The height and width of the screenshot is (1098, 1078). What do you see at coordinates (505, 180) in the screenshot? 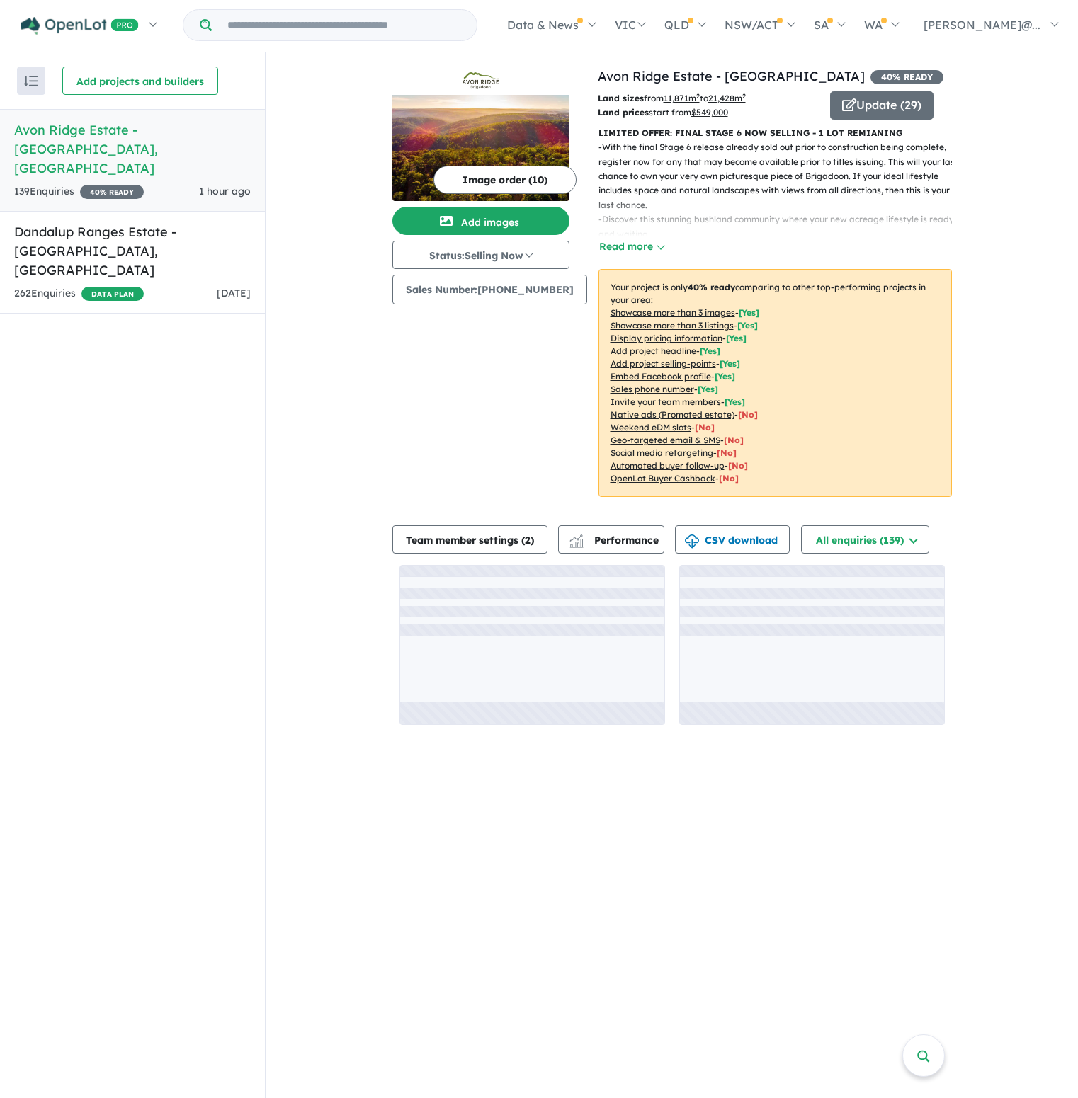
I see `button: Image order (10)` at bounding box center [505, 180].